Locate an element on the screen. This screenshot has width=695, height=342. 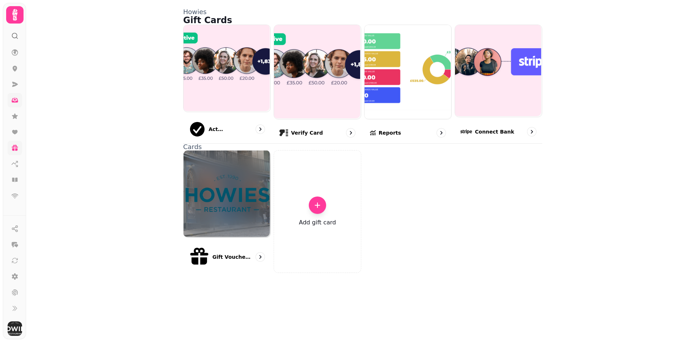
img: Activations is located at coordinates (226, 68).